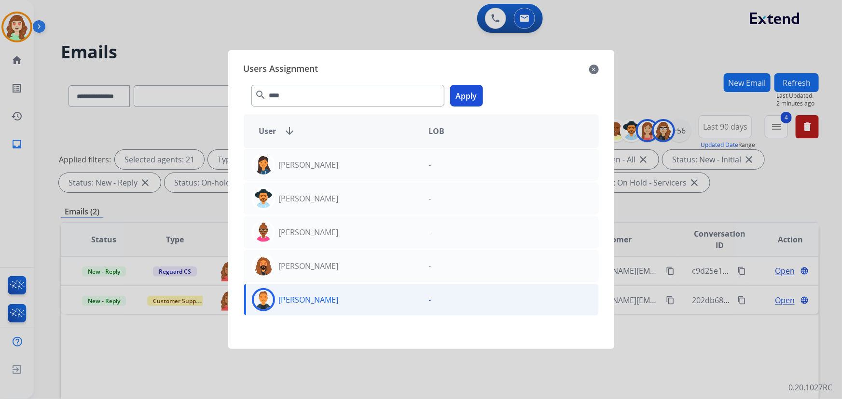 The image size is (842, 399). Describe the element at coordinates (281, 69) in the screenshot. I see `span: Users Assignment` at that location.